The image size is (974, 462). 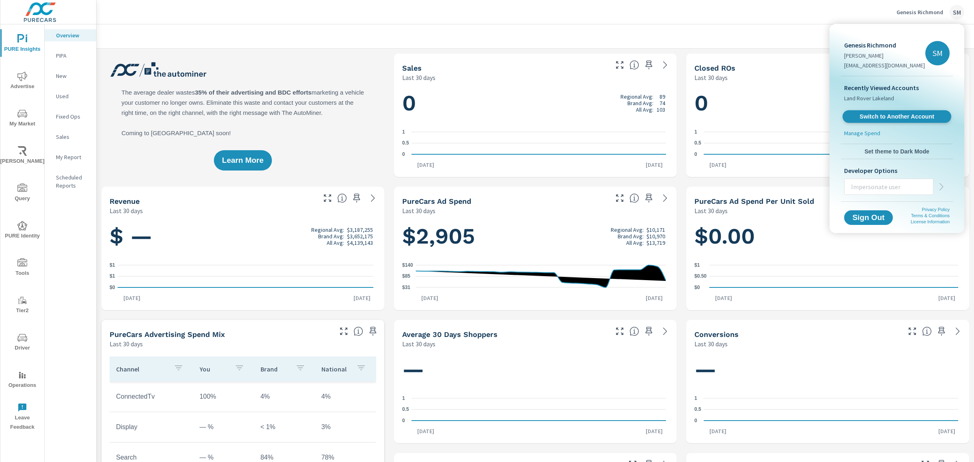 What do you see at coordinates (869, 218) in the screenshot?
I see `button: Sign Out` at bounding box center [869, 218].